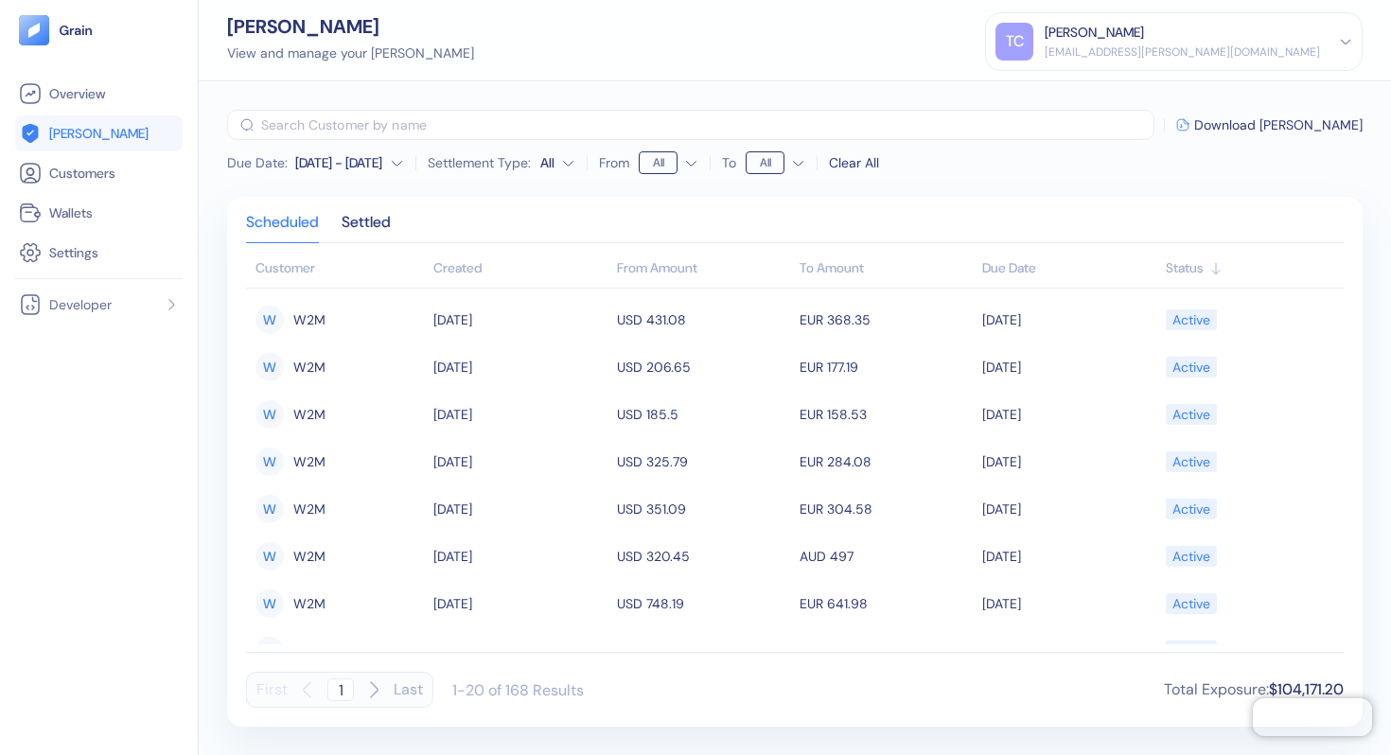 Image resolution: width=1391 pixels, height=755 pixels. I want to click on td: EUR 641.98, so click(886, 604).